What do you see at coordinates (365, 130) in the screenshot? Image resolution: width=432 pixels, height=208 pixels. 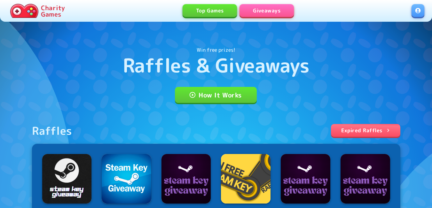 I see `a: Expired Raffles` at bounding box center [365, 130].